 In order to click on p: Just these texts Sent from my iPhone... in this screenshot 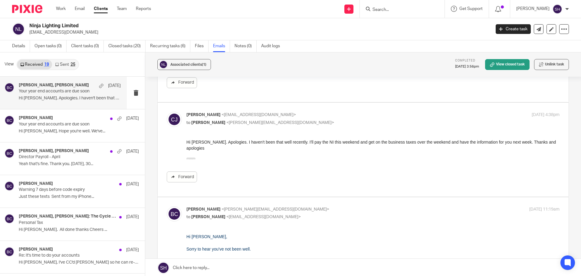, I will do `click(79, 196)`.